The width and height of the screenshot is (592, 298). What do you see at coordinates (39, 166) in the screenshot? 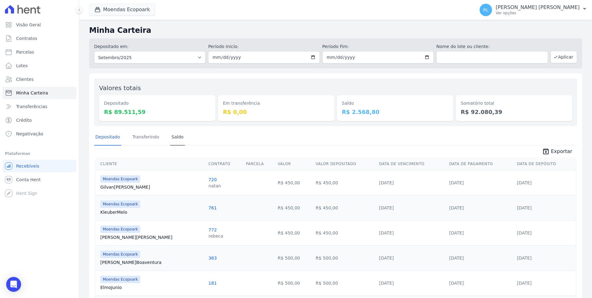
I see `a: Recebíveis` at bounding box center [39, 166].